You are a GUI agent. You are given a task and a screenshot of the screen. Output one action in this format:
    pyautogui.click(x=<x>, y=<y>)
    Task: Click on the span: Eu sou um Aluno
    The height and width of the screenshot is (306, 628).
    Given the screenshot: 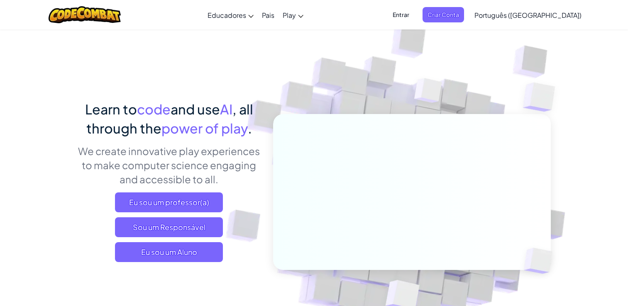 What is the action you would take?
    pyautogui.click(x=169, y=252)
    